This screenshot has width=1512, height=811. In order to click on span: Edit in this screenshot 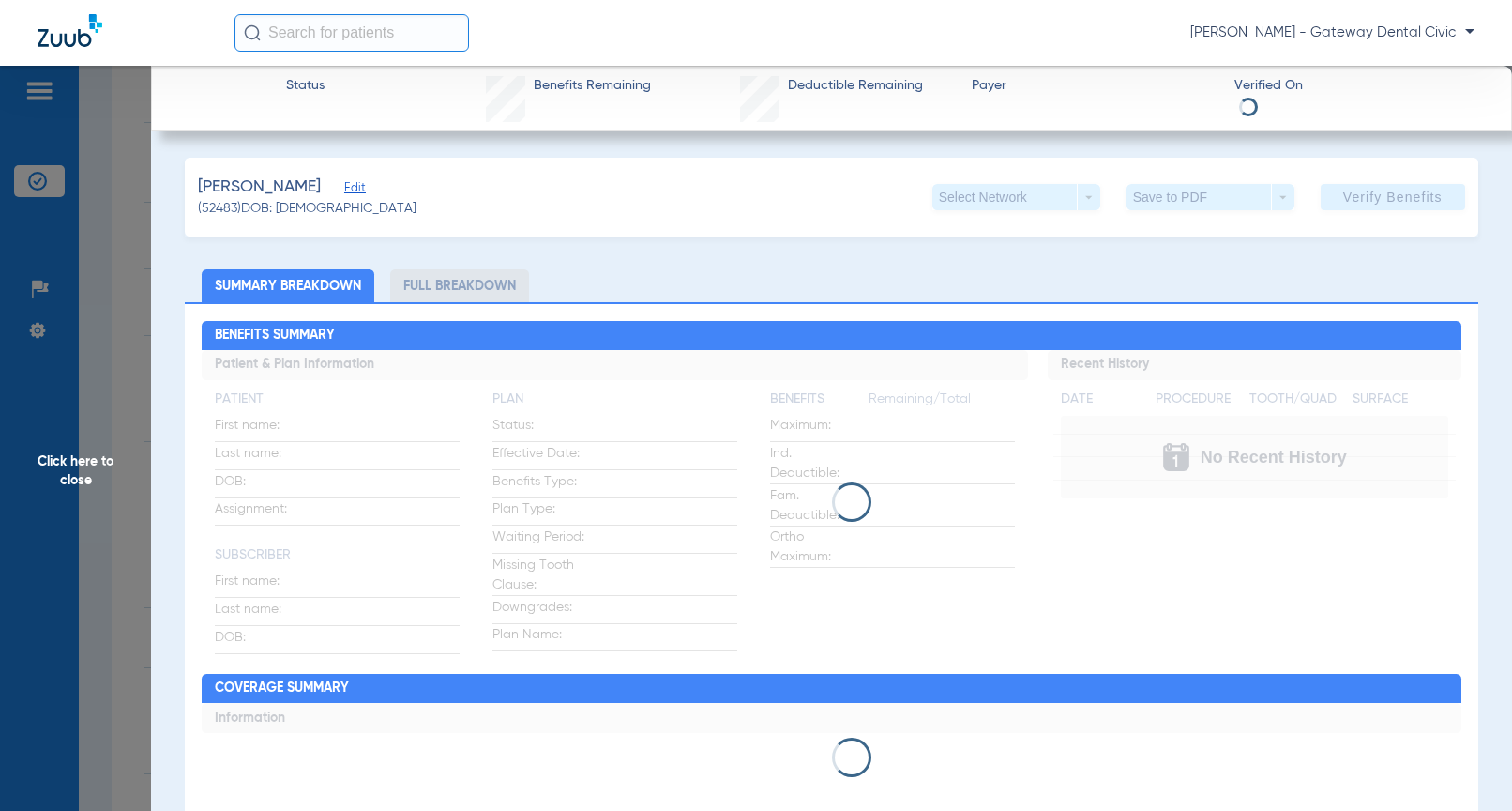, I will do `click(353, 190)`.